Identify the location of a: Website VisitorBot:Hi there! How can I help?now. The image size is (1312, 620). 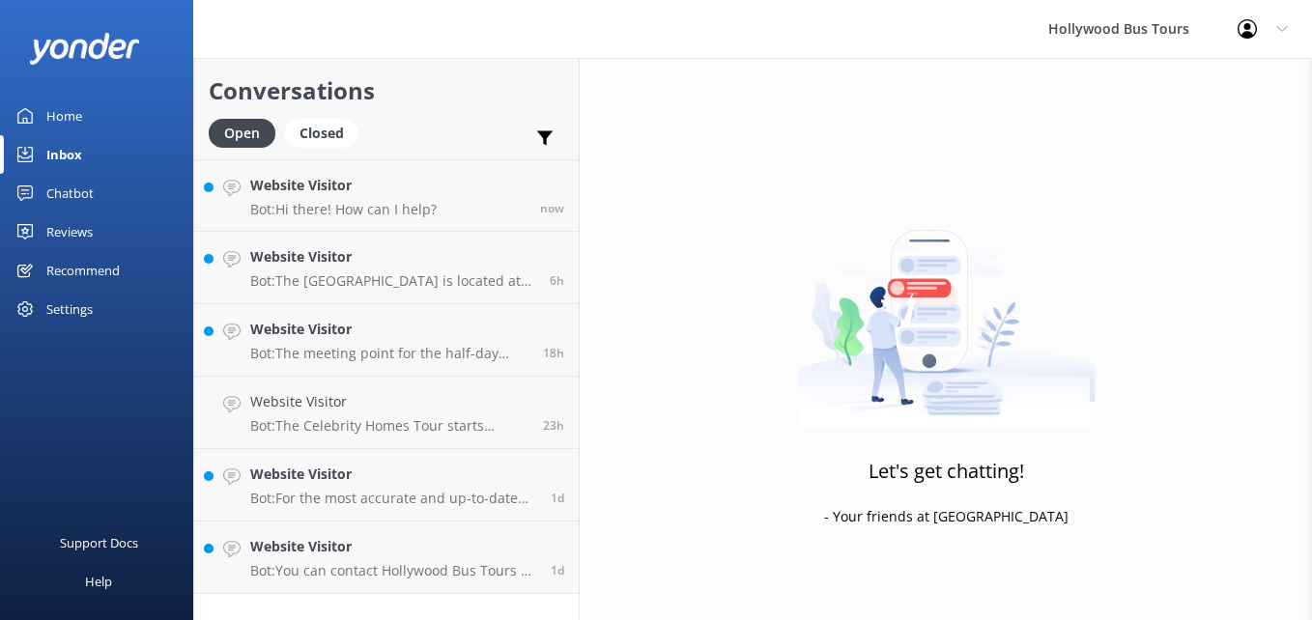
(387, 195).